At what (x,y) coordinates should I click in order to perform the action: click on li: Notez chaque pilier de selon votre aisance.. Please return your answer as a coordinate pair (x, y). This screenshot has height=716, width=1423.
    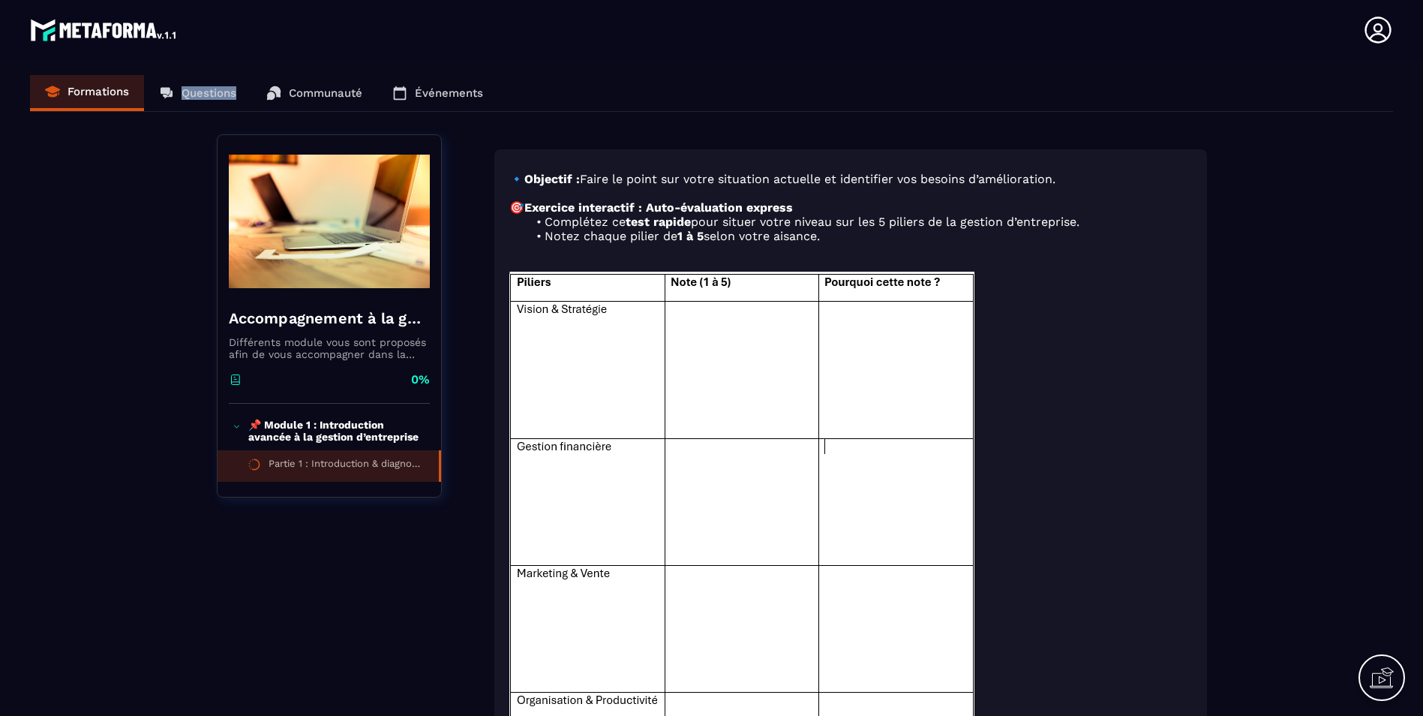
    Looking at the image, I should click on (860, 236).